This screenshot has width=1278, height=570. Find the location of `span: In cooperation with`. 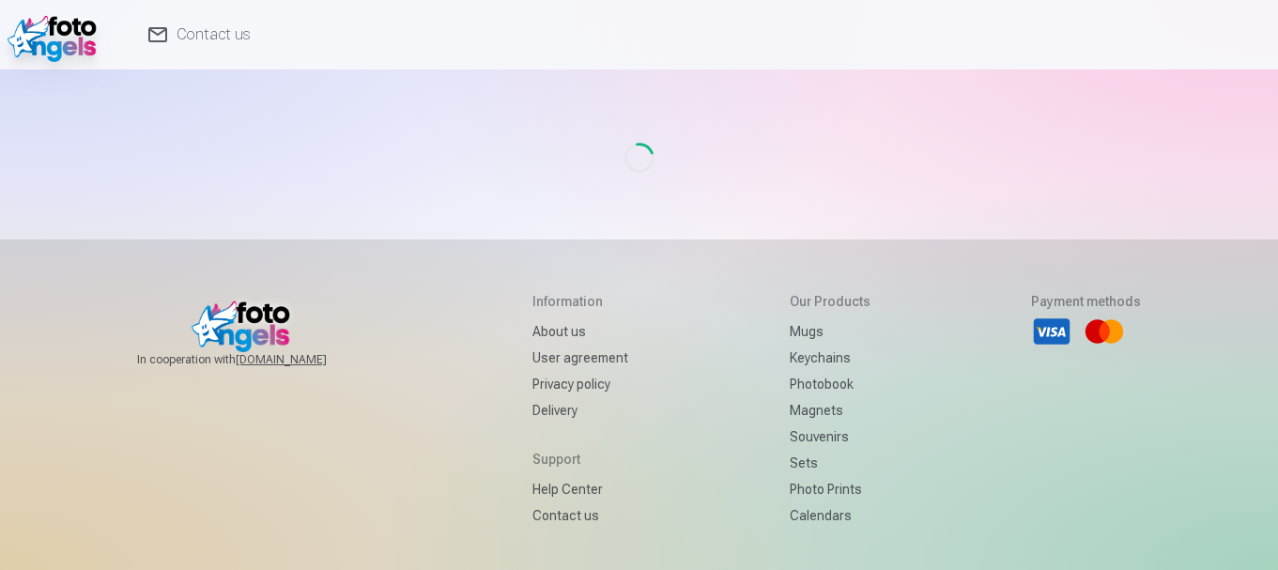

span: In cooperation with is located at coordinates (255, 360).